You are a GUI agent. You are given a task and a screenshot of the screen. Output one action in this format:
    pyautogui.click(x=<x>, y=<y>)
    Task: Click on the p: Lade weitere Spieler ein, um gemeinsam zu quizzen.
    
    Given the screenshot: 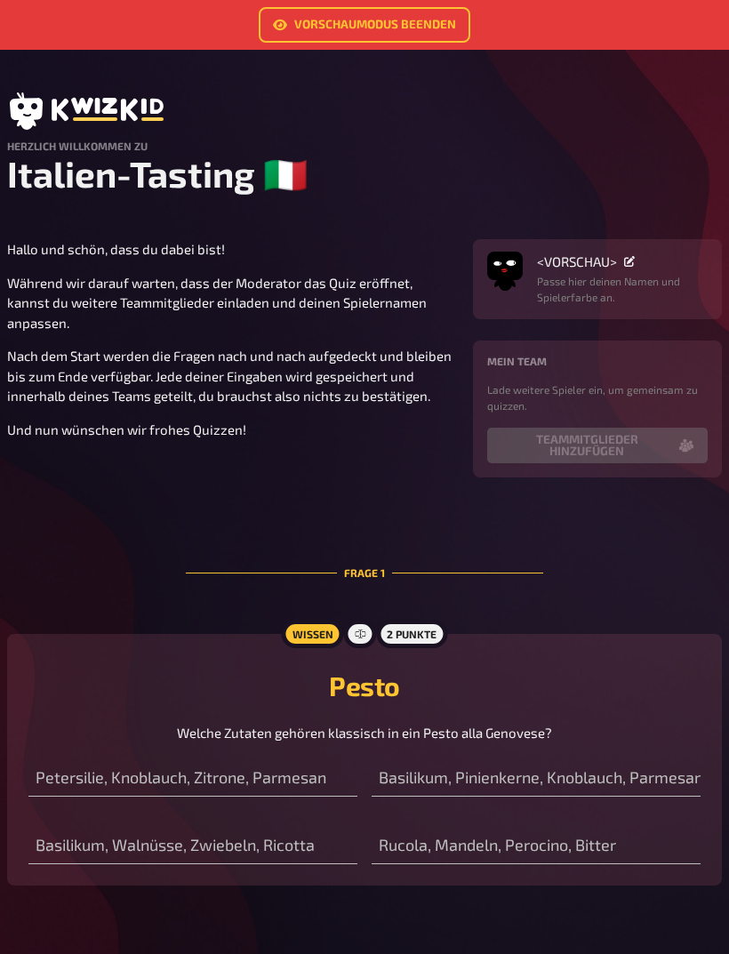 What is the action you would take?
    pyautogui.click(x=598, y=397)
    